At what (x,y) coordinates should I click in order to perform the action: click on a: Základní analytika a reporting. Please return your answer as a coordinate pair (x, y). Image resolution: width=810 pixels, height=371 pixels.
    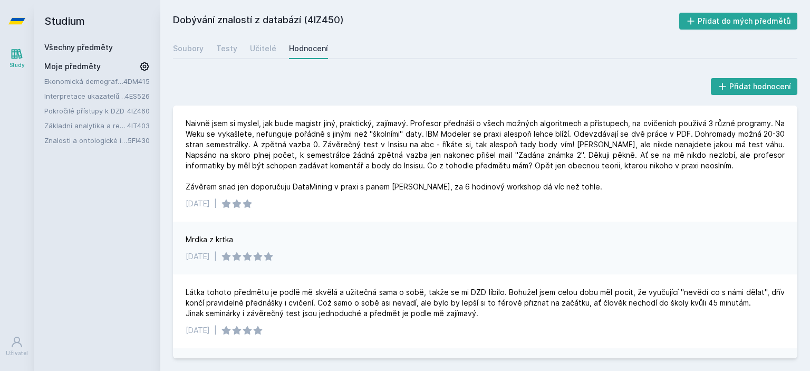
    Looking at the image, I should click on (85, 125).